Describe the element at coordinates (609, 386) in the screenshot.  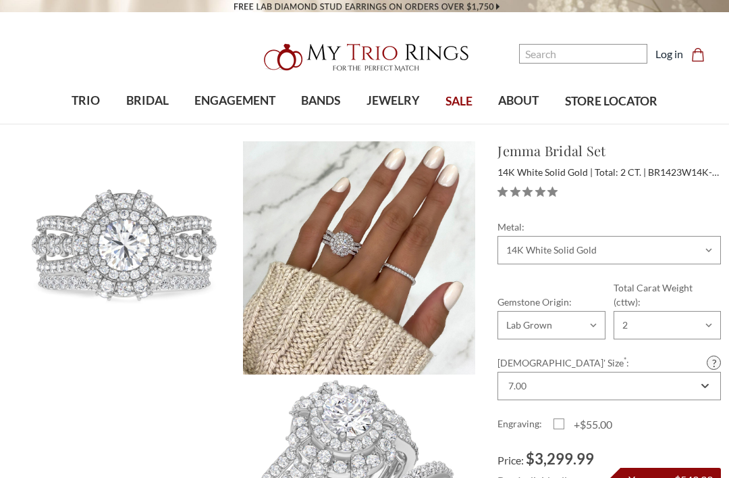
I see `div: Combobox` at that location.